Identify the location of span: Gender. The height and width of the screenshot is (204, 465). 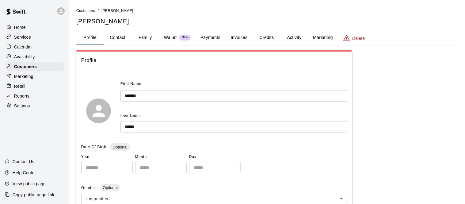
(89, 187).